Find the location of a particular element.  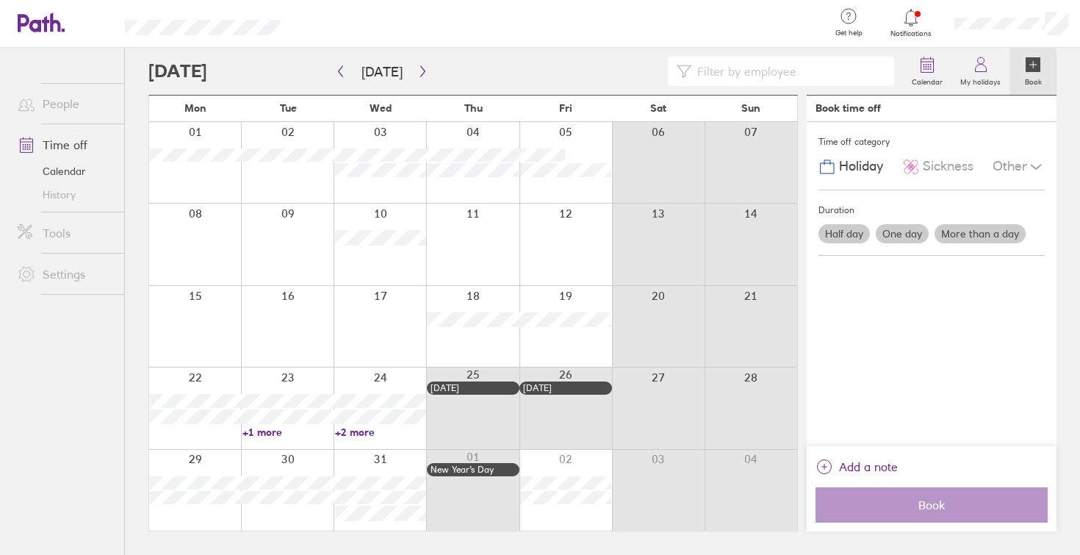

div: Duration is located at coordinates (932, 210).